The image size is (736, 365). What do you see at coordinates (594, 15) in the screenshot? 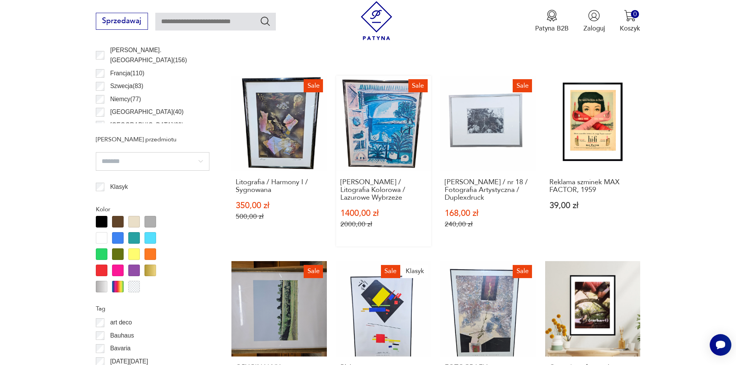
I see `img: Ikonka użytkownika` at bounding box center [594, 15].